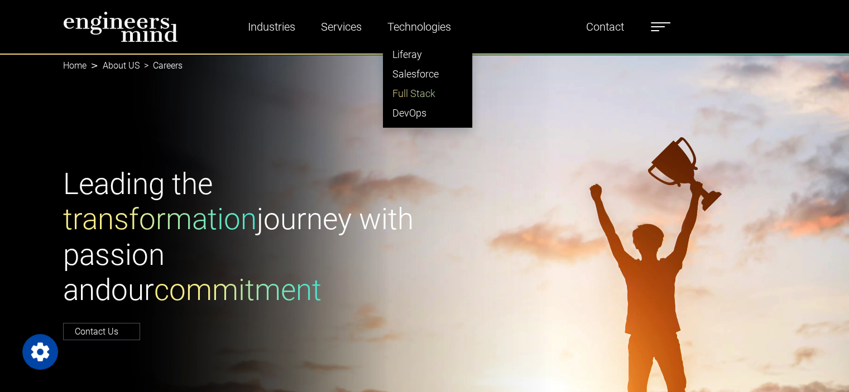 Image resolution: width=849 pixels, height=392 pixels. Describe the element at coordinates (121, 65) in the screenshot. I see `a: About US` at that location.